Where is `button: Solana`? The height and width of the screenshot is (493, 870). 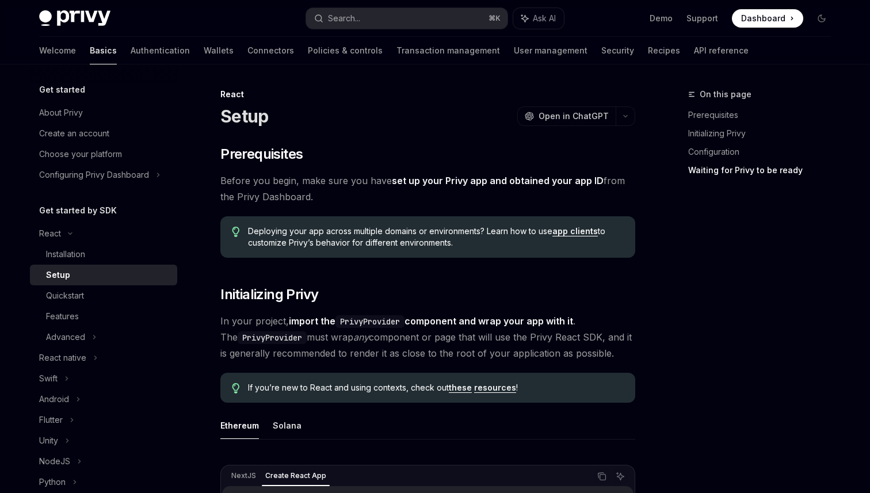
button: Solana is located at coordinates (287, 425).